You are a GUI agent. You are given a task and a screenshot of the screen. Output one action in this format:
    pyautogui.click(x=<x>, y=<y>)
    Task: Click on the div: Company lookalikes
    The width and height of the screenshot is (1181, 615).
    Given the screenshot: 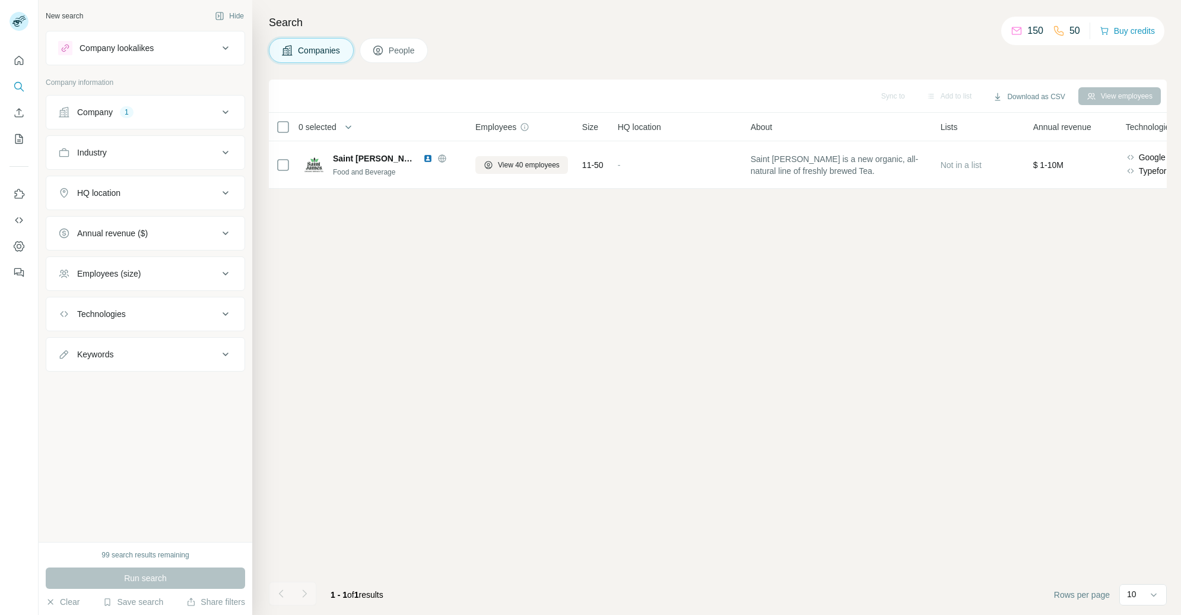 What is the action you would take?
    pyautogui.click(x=116, y=48)
    